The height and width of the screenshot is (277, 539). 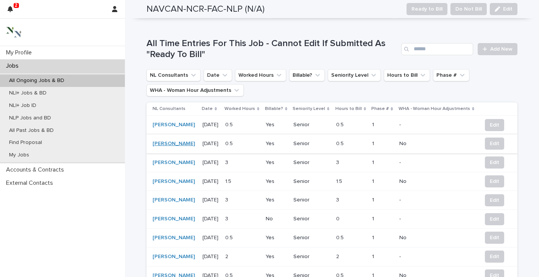 I want to click on p: Hours to Bill, so click(x=349, y=109).